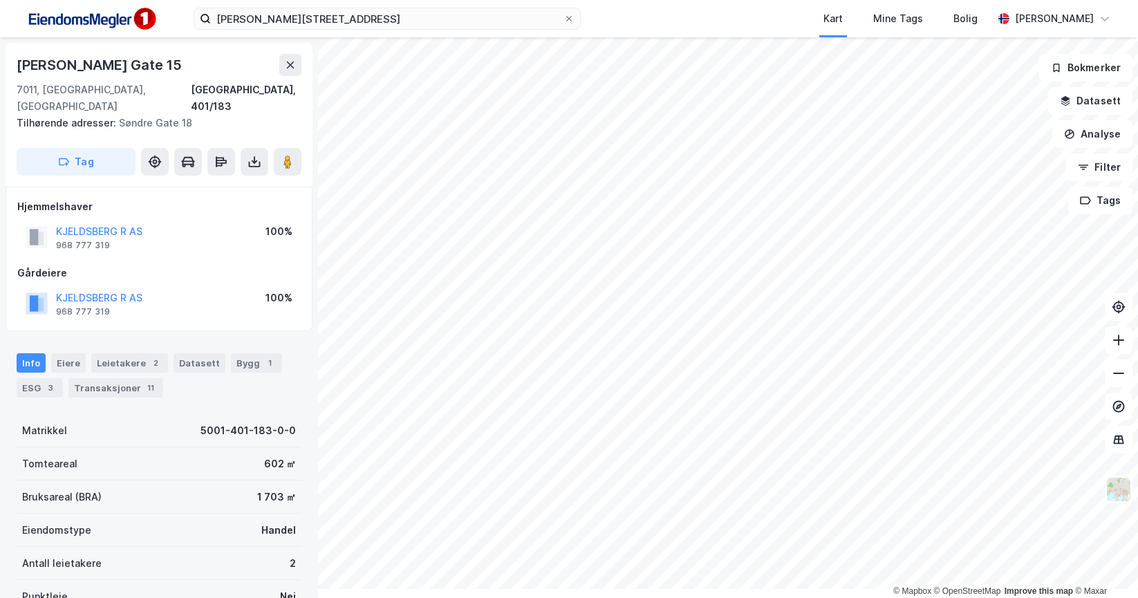  What do you see at coordinates (280, 464) in the screenshot?
I see `div: 602 ㎡` at bounding box center [280, 464].